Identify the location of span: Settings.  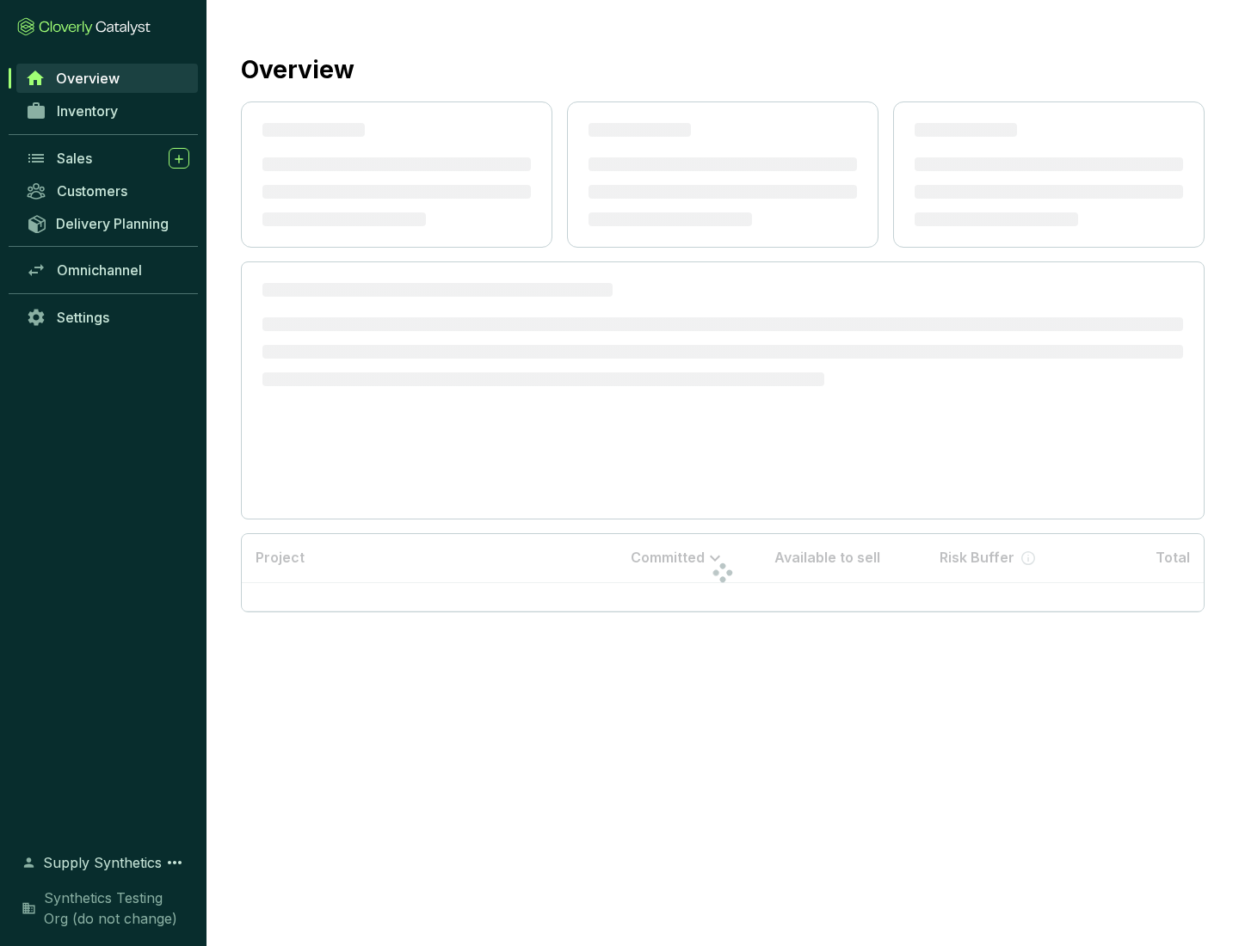
(83, 317).